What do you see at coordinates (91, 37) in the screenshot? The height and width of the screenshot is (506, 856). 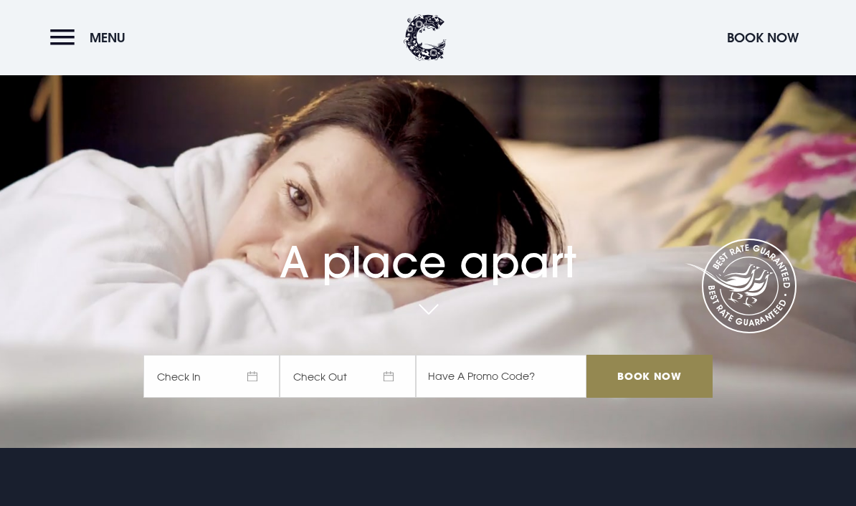 I see `button: Menu` at bounding box center [91, 37].